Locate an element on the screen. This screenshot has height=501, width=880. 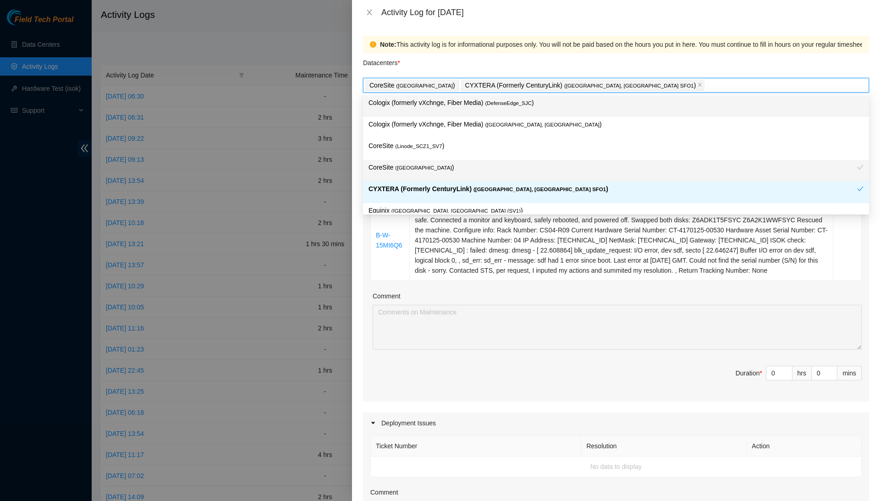
a: B-W-15MI6Q6 is located at coordinates (389, 240).